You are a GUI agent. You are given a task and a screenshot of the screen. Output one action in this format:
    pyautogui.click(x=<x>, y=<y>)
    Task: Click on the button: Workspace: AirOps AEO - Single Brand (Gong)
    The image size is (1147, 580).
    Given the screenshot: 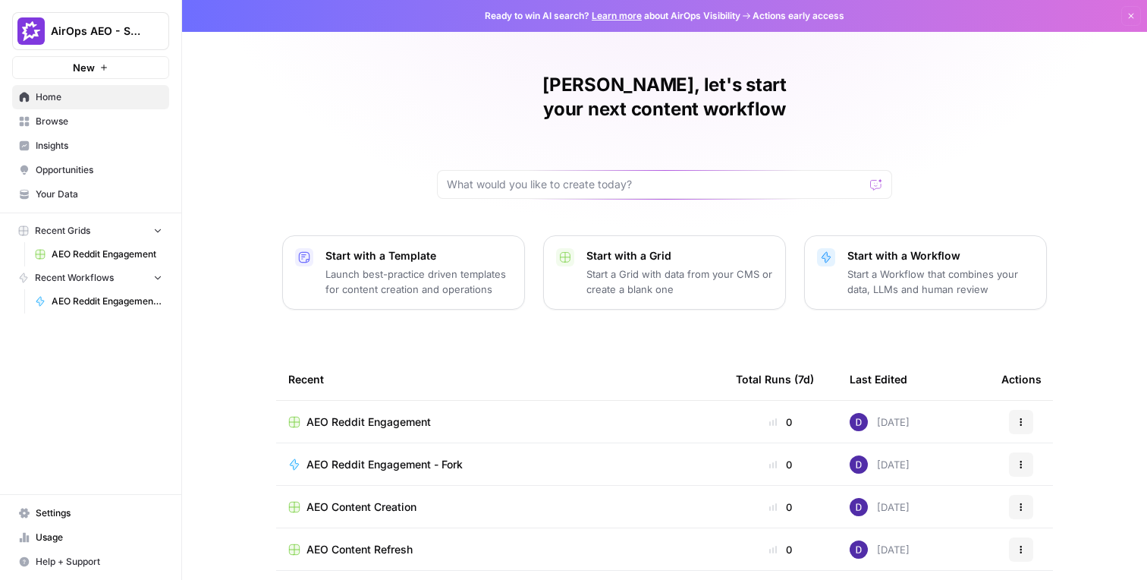 What is the action you would take?
    pyautogui.click(x=90, y=31)
    